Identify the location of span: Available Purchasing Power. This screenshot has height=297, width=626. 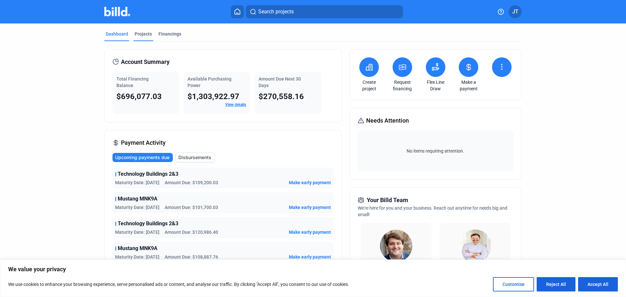
(209, 82).